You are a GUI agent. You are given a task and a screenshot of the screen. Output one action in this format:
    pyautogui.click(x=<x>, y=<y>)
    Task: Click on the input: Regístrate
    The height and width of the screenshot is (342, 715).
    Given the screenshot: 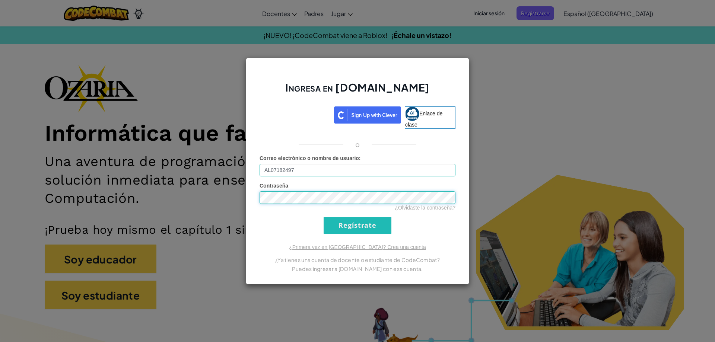 What is the action you would take?
    pyautogui.click(x=358, y=225)
    